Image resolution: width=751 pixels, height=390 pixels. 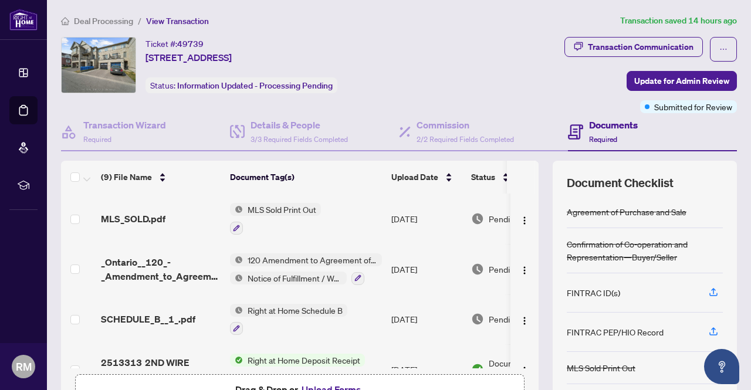 I want to click on h4: Transaction Wizard, so click(x=124, y=125).